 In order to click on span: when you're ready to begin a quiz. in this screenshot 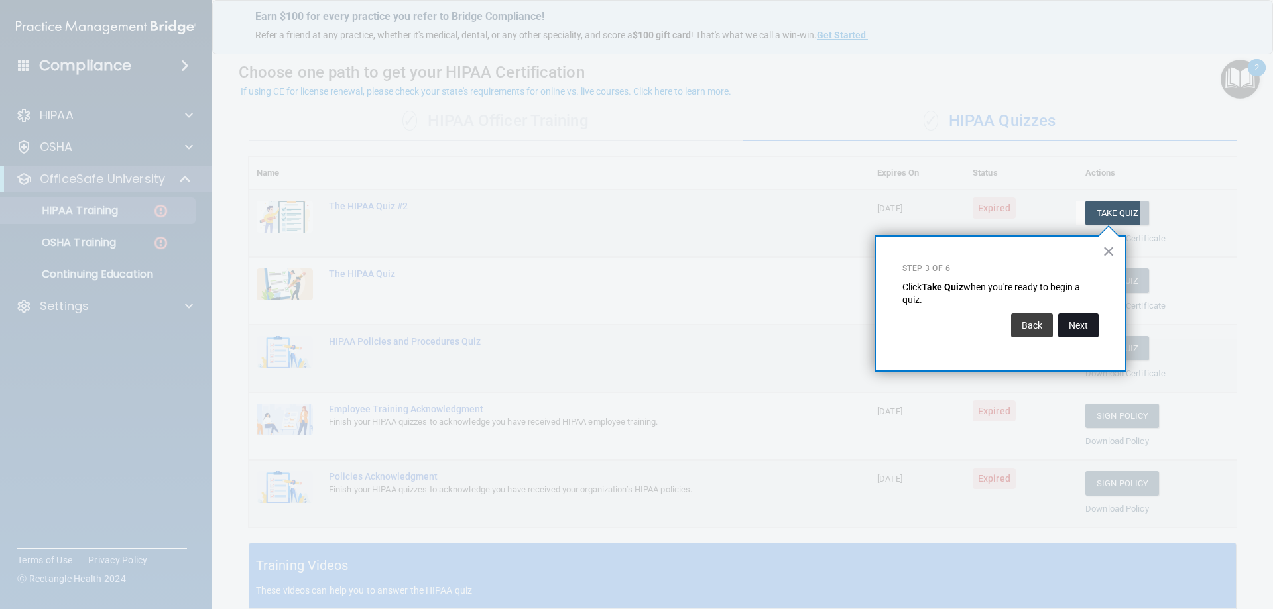, I will do `click(992, 294)`.